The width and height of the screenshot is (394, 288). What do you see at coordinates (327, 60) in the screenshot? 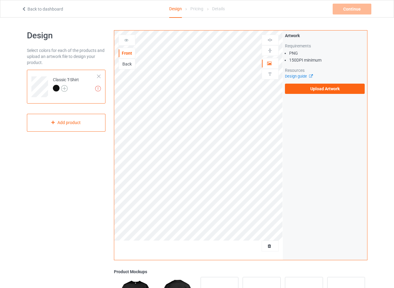
I see `li: 150 DPI minimum` at bounding box center [327, 60].